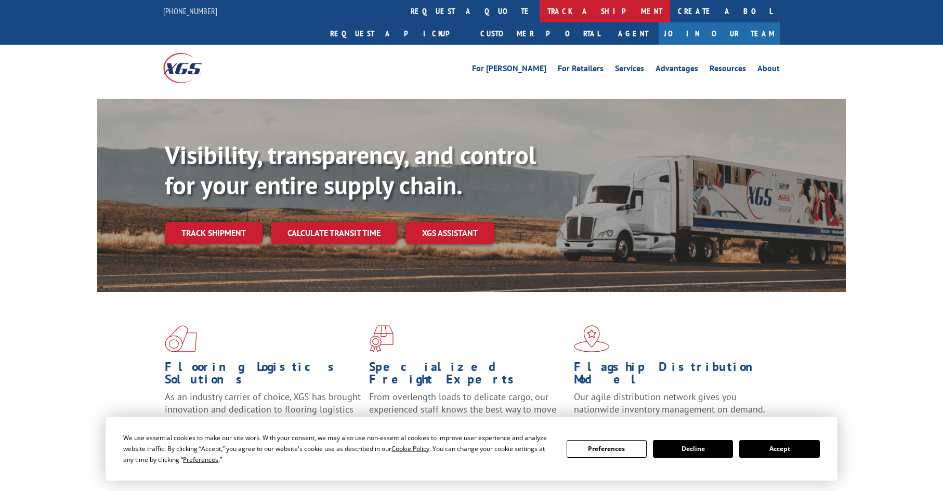 Image resolution: width=943 pixels, height=491 pixels. What do you see at coordinates (263, 376) in the screenshot?
I see `h1: Flooring Logistics Solutions` at bounding box center [263, 376].